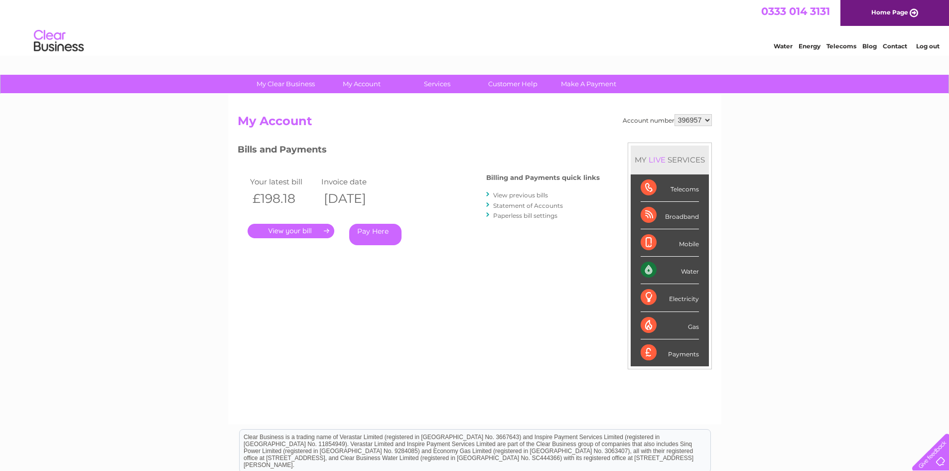  What do you see at coordinates (870, 46) in the screenshot?
I see `a: Blog` at bounding box center [870, 46].